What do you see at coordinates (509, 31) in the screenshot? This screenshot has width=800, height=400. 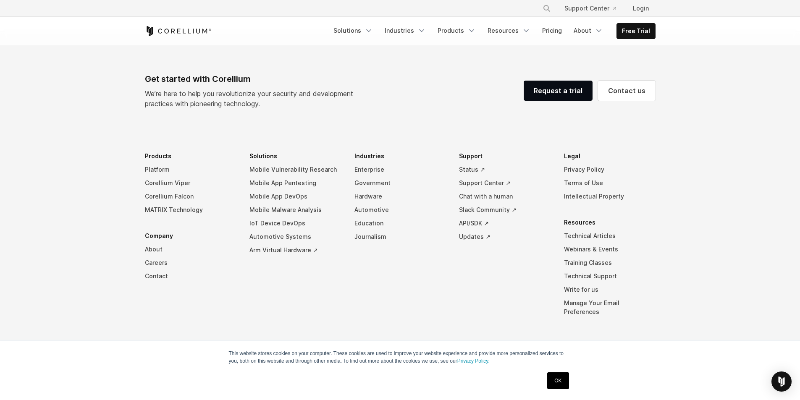 I see `a: Resources` at bounding box center [509, 31].